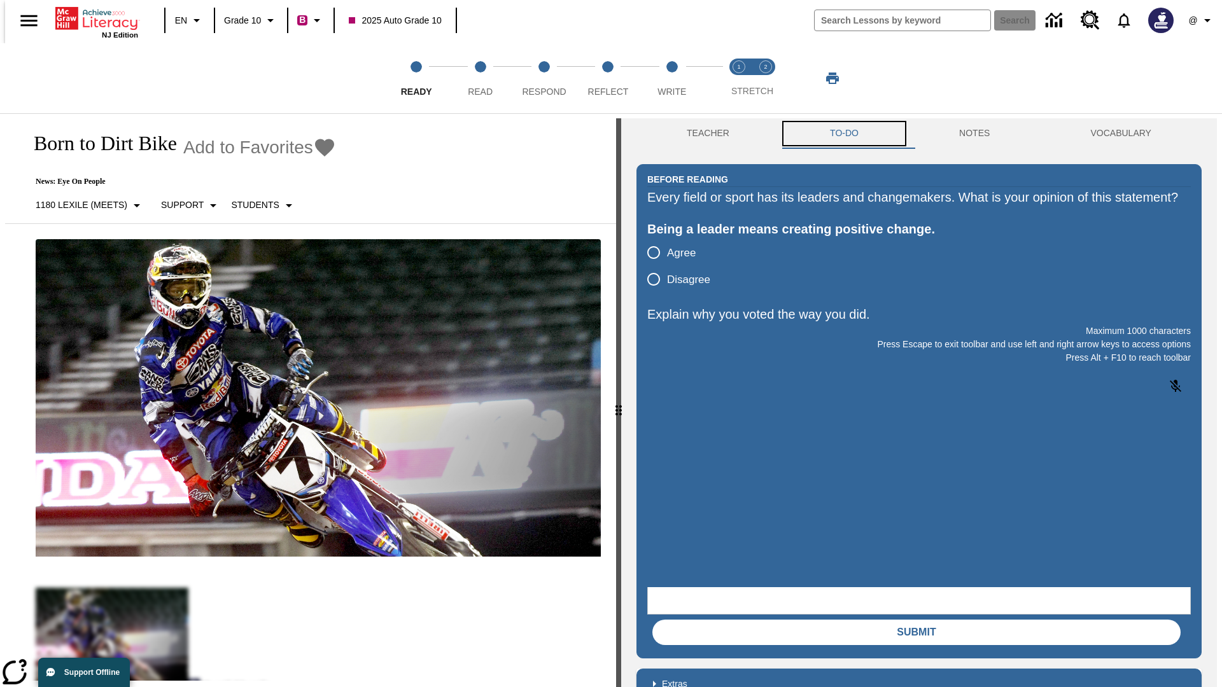  Describe the element at coordinates (687, 179) in the screenshot. I see `h2: Before Reading` at that location.